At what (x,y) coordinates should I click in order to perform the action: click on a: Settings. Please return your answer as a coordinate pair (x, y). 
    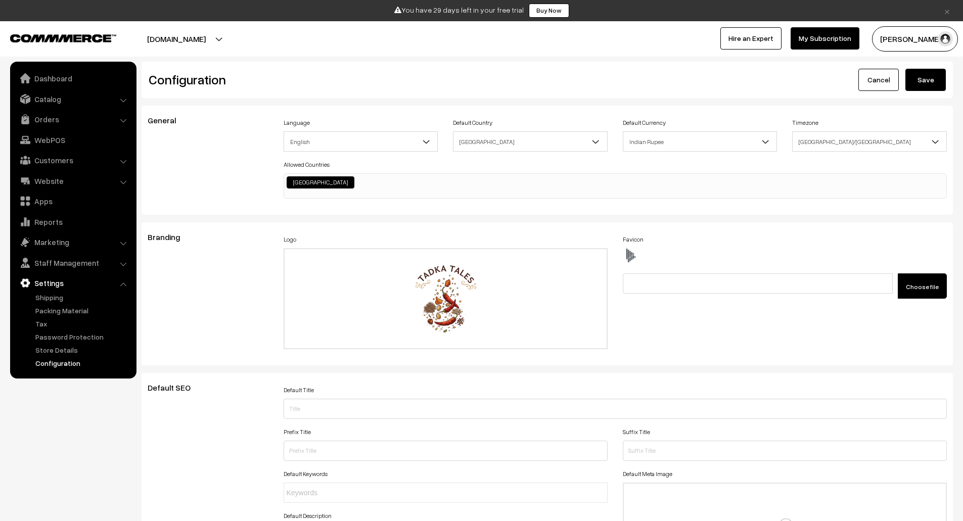
    Looking at the image, I should click on (73, 283).